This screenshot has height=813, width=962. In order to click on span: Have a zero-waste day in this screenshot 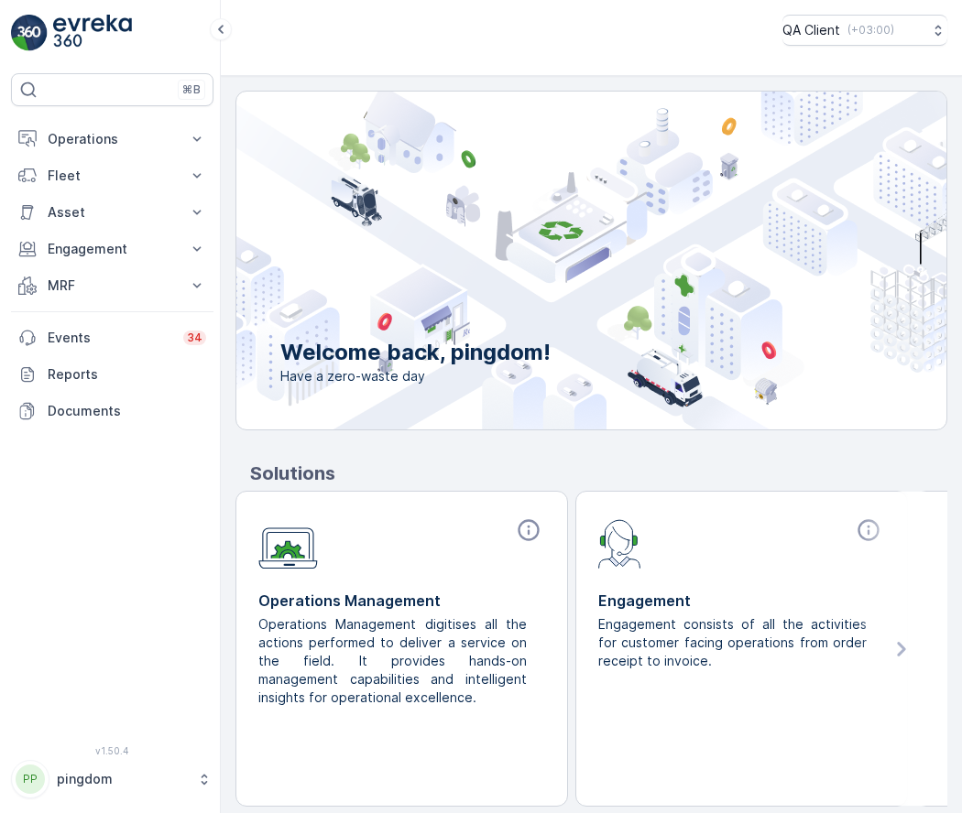, I will do `click(415, 376)`.